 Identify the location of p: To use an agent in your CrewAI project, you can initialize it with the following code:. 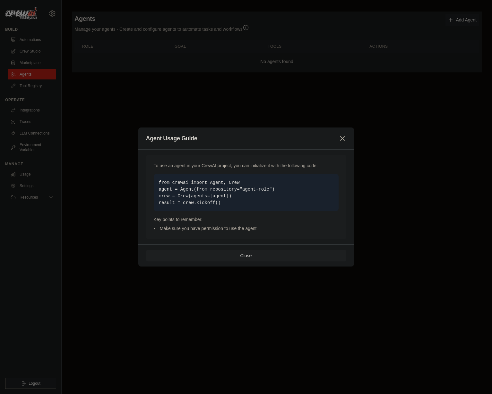
(246, 166).